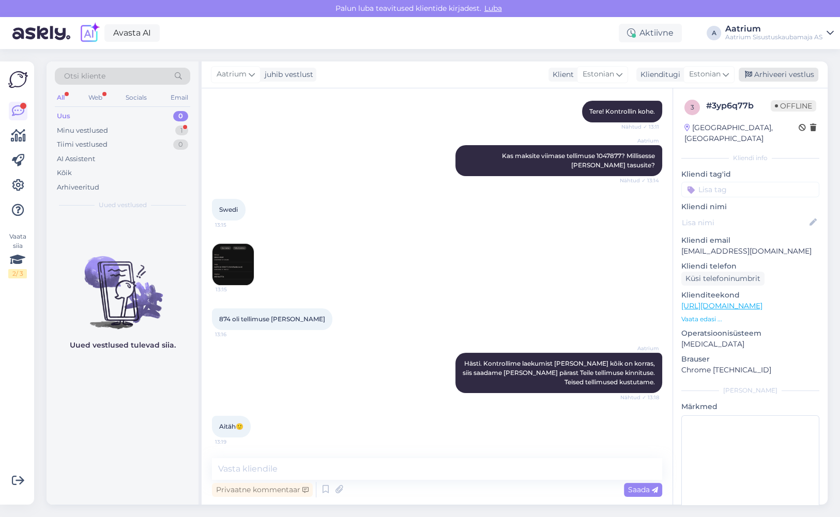  I want to click on p: Uued vestlused tulevad siia., so click(122, 345).